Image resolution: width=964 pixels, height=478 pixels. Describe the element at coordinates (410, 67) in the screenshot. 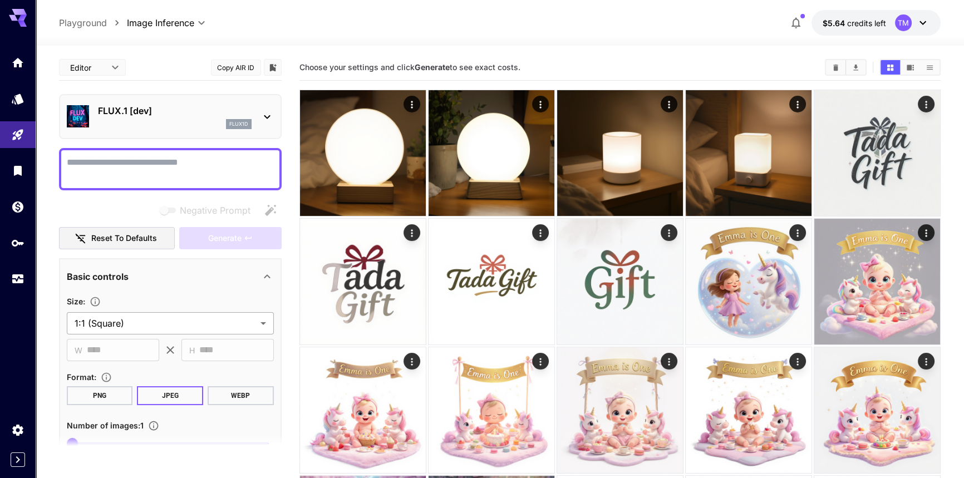

I see `span: Choose your settings and click to see exact costs.` at that location.